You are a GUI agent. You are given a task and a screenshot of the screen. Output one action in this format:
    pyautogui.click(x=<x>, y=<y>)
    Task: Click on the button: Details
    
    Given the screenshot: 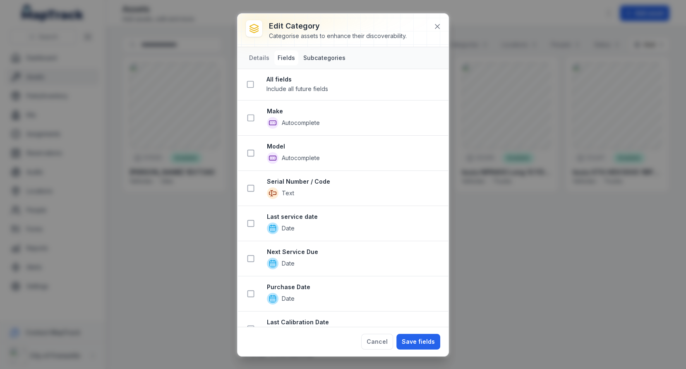 What is the action you would take?
    pyautogui.click(x=259, y=58)
    